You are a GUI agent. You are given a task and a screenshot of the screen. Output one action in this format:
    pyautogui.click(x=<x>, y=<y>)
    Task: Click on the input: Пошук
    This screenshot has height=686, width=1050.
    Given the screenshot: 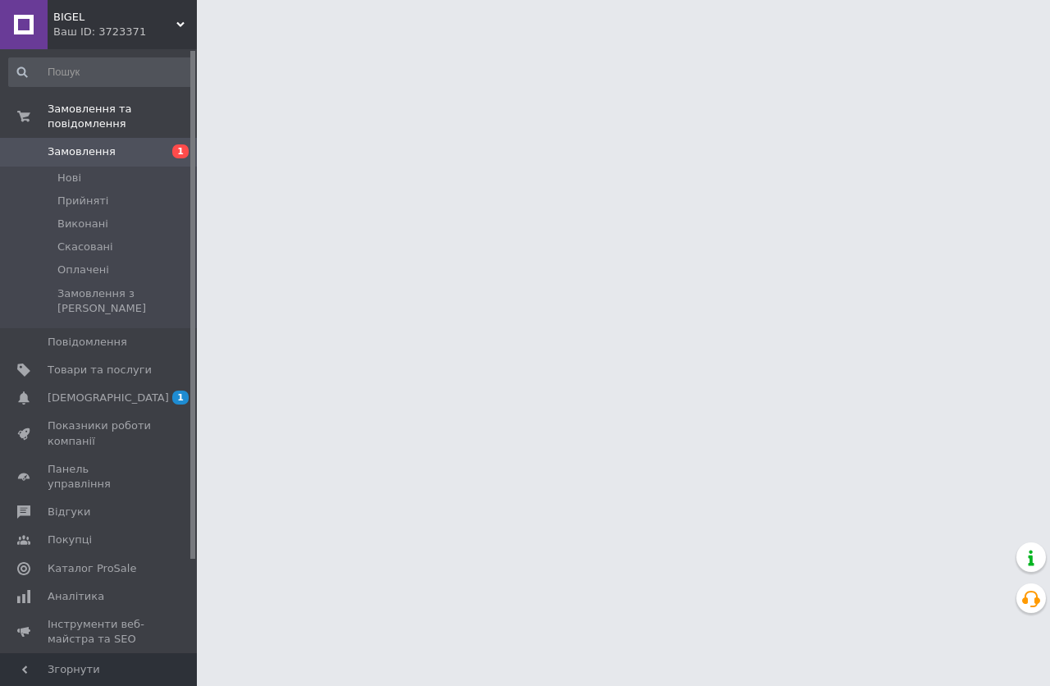 What is the action you would take?
    pyautogui.click(x=101, y=72)
    